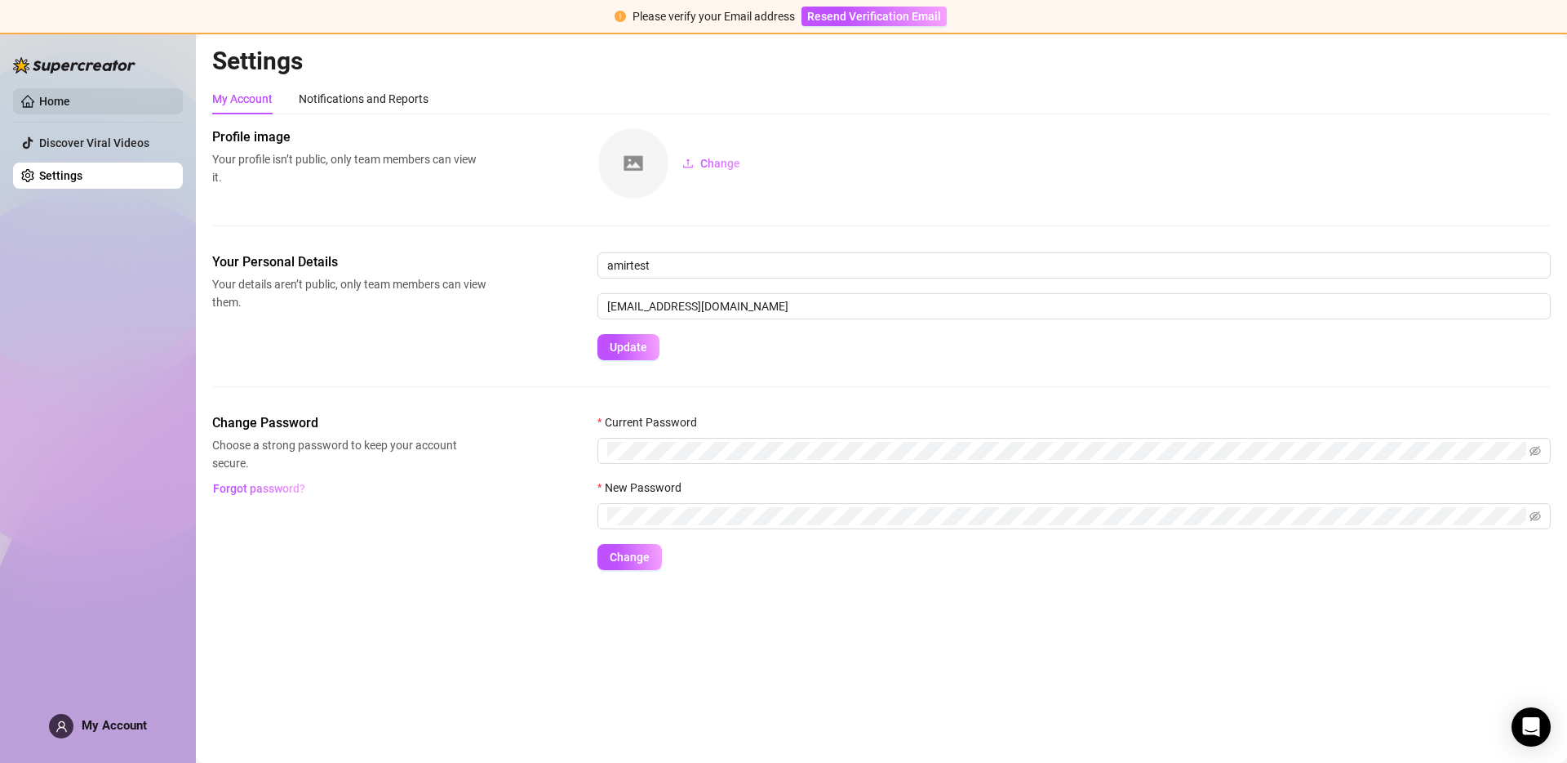 This screenshot has width=1567, height=763. What do you see at coordinates (349, 262) in the screenshot?
I see `span: Your Personal Details` at bounding box center [349, 262].